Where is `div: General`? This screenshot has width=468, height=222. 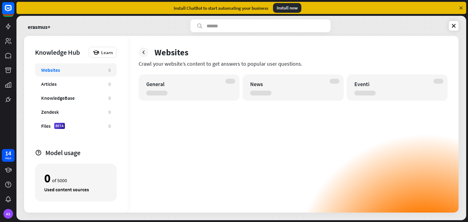 div: General is located at coordinates (184, 84).